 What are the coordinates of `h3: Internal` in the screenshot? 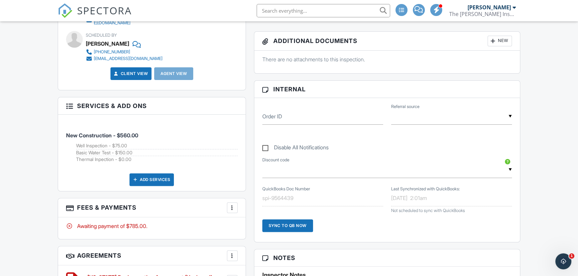 It's located at (387, 89).